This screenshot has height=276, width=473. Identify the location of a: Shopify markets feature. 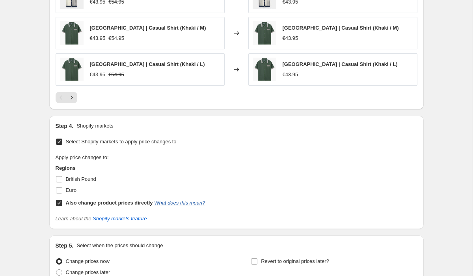
(119, 218).